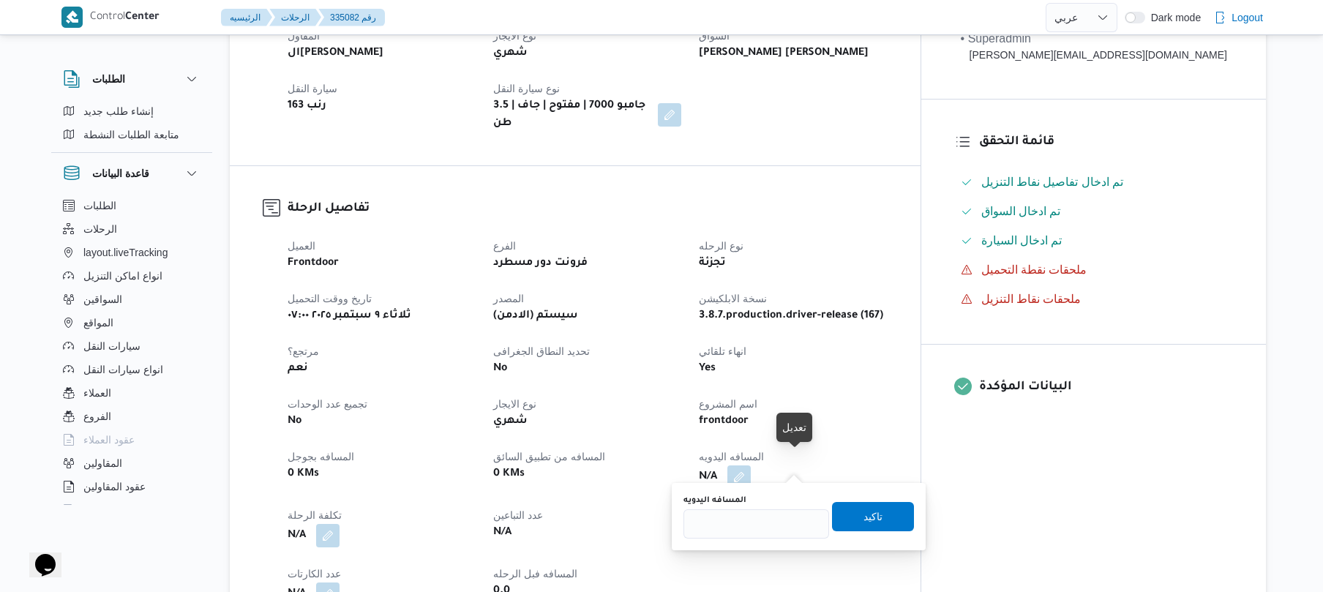  What do you see at coordinates (518, 515) in the screenshot?
I see `span: عدد التباعين` at bounding box center [518, 515].